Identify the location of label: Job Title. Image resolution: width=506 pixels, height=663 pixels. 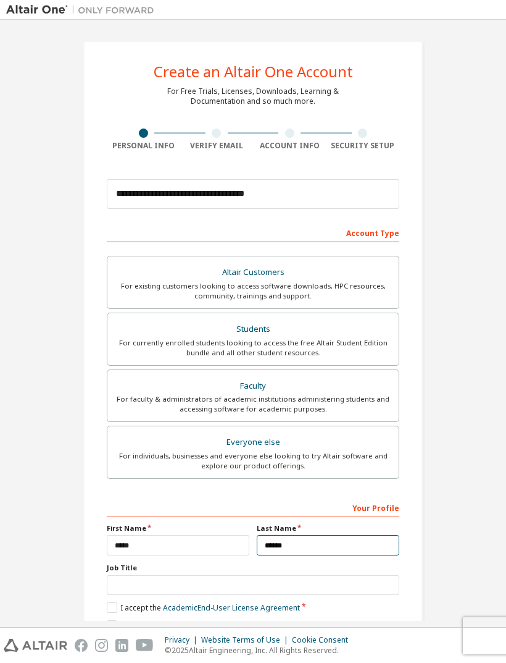
(253, 567).